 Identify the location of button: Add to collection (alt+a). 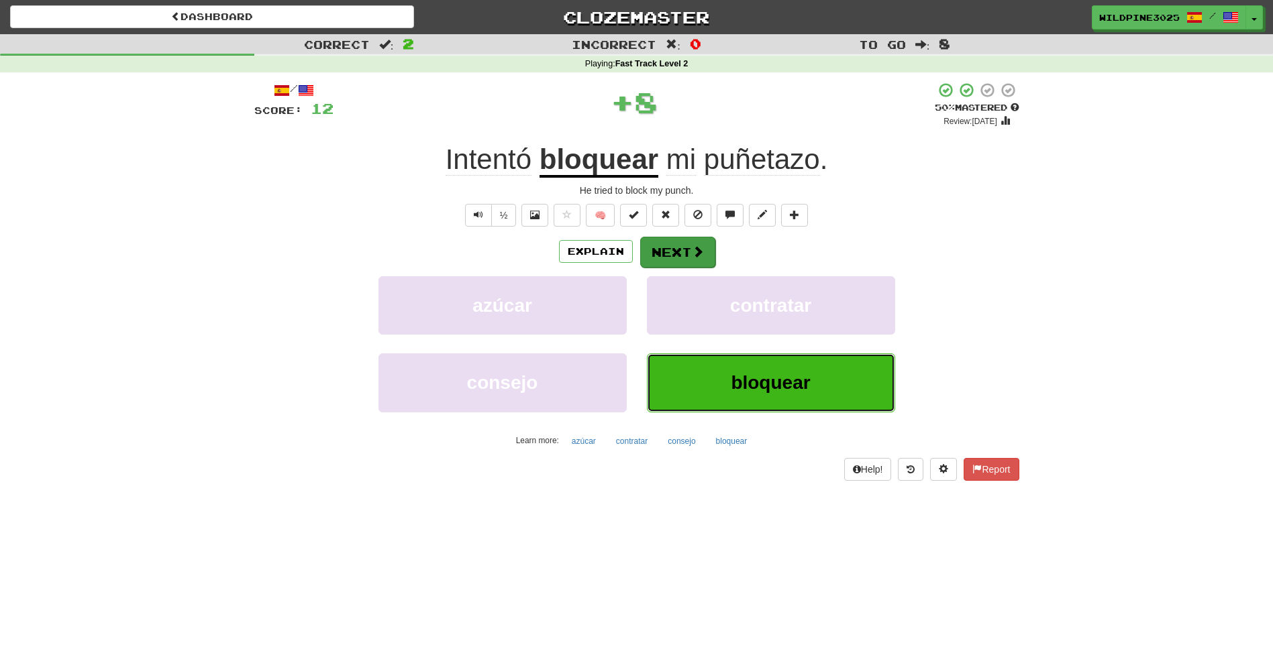
(794, 215).